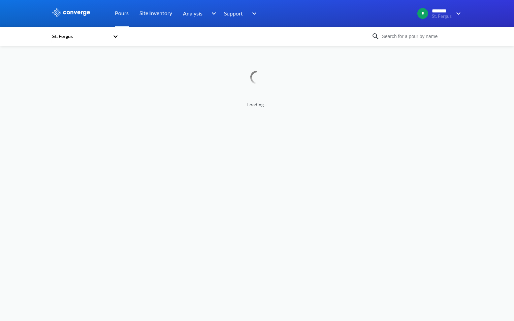 The image size is (514, 321). Describe the element at coordinates (81, 36) in the screenshot. I see `div: St. Fergus` at that location.